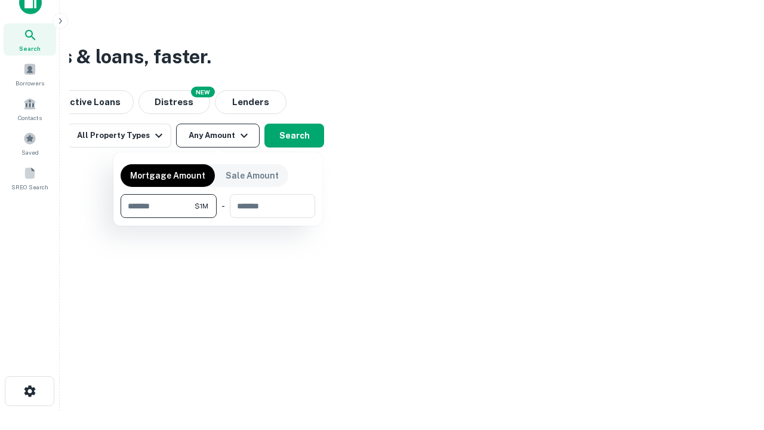 This screenshot has height=430, width=764. What do you see at coordinates (201, 206) in the screenshot?
I see `span: $1M` at bounding box center [201, 206].